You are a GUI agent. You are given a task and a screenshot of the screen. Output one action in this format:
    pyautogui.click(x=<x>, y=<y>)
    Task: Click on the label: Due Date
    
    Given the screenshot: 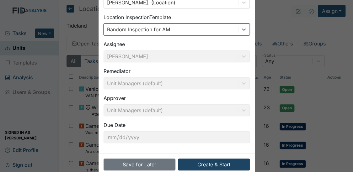 What is the action you would take?
    pyautogui.click(x=114, y=125)
    